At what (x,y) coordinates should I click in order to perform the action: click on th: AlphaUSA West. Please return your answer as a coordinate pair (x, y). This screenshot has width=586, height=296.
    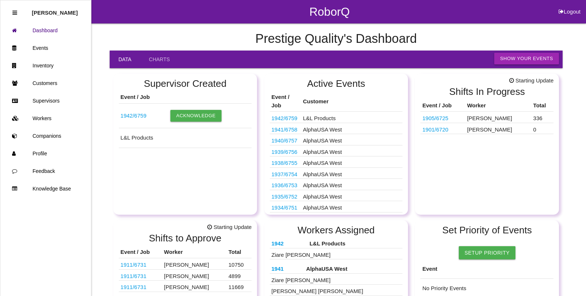
    Looking at the image, I should click on (354, 268).